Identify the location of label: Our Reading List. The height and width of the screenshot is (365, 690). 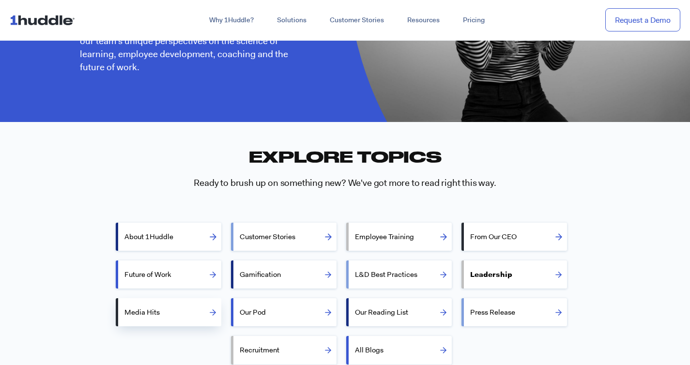
(403, 312).